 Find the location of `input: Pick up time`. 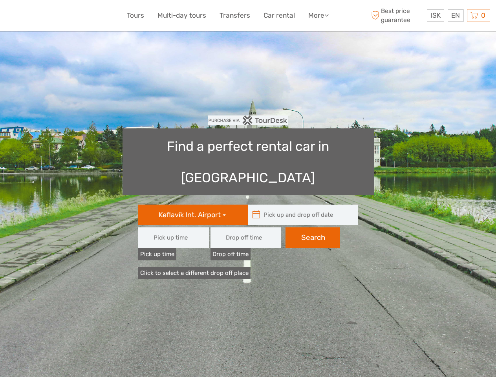

input: Pick up time is located at coordinates (174, 238).